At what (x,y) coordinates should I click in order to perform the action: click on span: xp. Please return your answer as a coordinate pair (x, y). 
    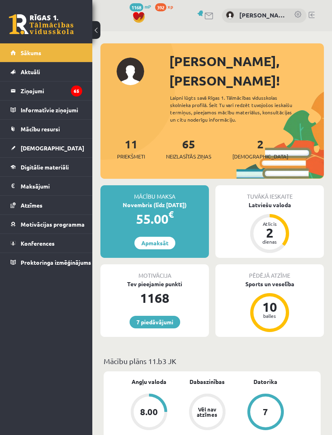
    Looking at the image, I should click on (170, 6).